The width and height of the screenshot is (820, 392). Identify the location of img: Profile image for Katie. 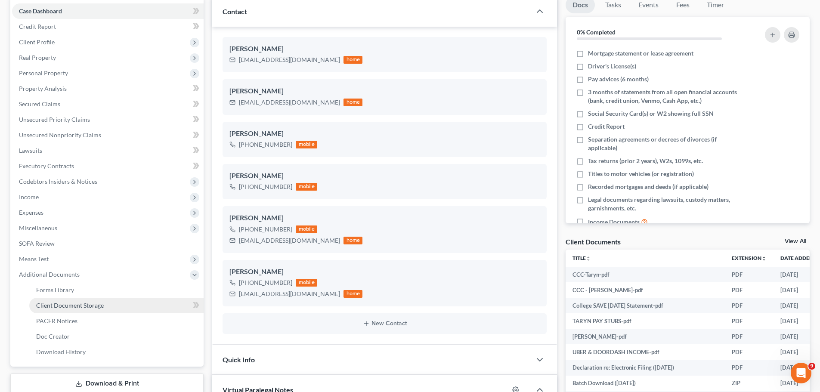
(31, 12).